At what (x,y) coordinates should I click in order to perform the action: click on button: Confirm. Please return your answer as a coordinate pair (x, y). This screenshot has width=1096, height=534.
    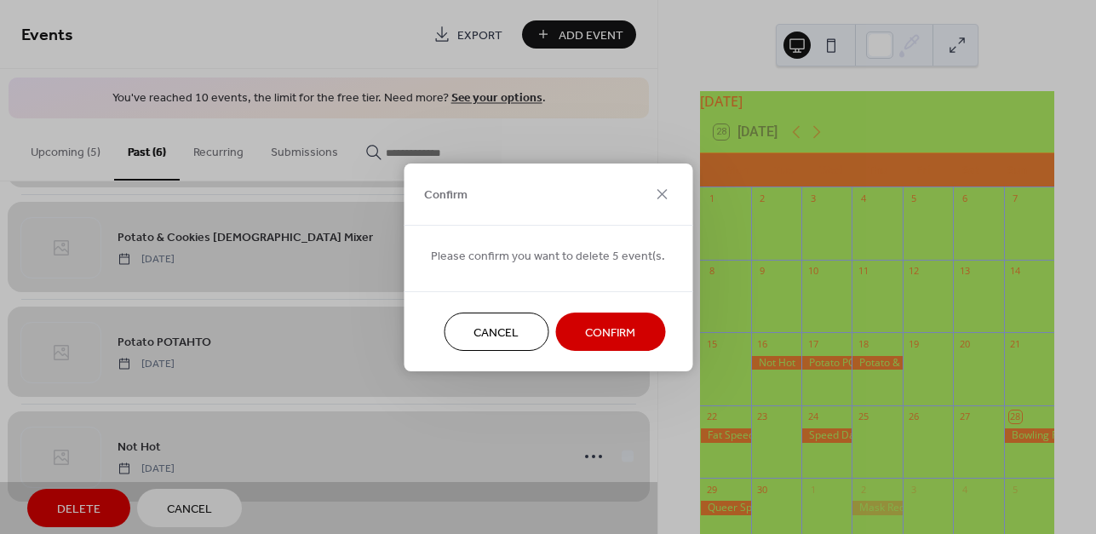
    Looking at the image, I should click on (610, 331).